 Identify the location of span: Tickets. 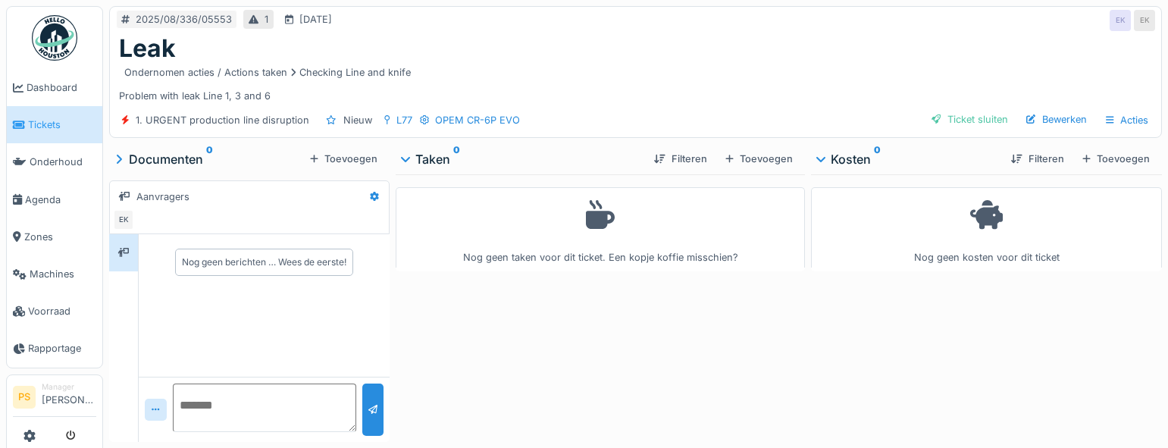
(62, 124).